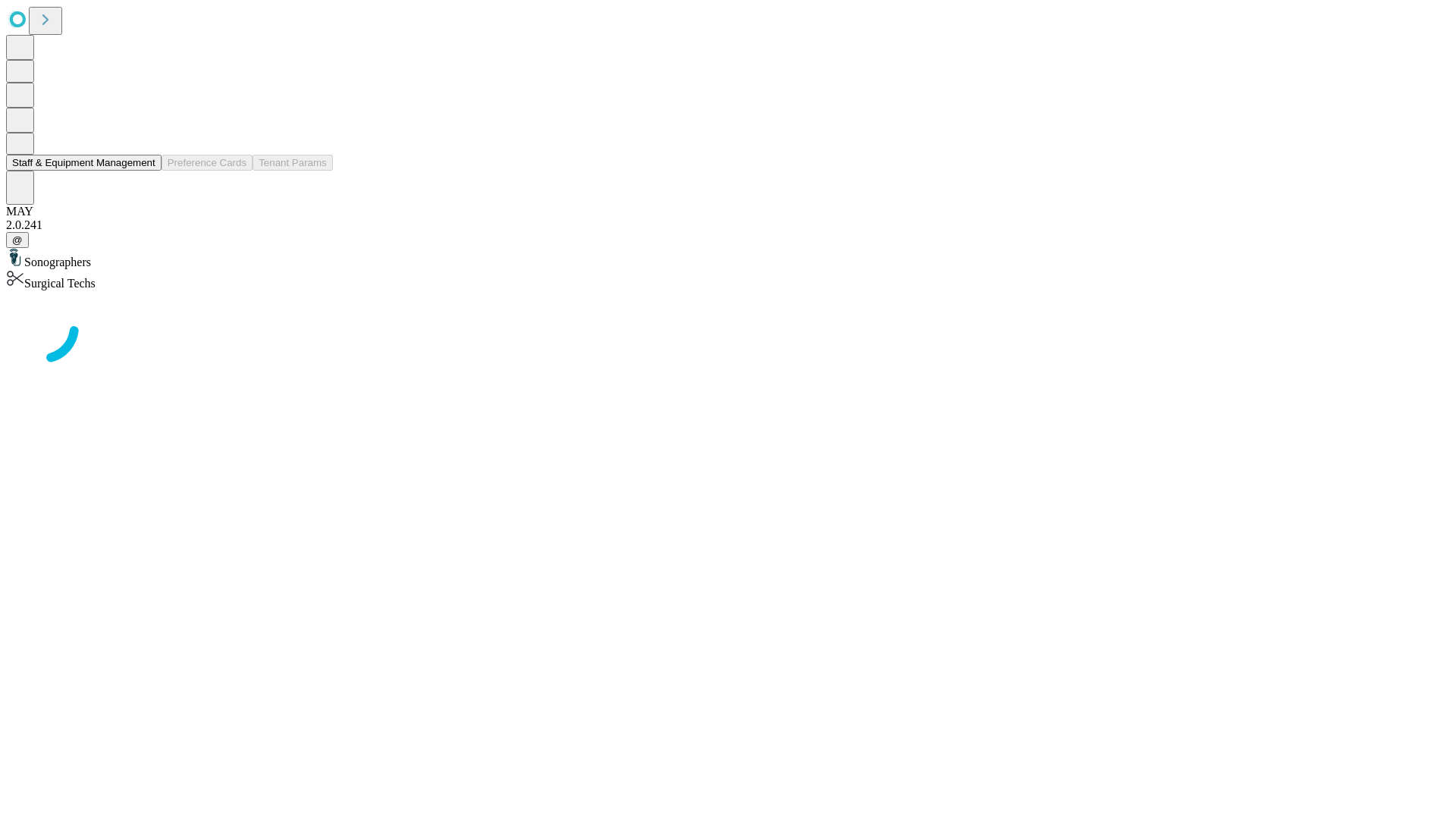 Image resolution: width=1456 pixels, height=819 pixels. What do you see at coordinates (728, 280) in the screenshot?
I see `div: Surgical Techs` at bounding box center [728, 280].